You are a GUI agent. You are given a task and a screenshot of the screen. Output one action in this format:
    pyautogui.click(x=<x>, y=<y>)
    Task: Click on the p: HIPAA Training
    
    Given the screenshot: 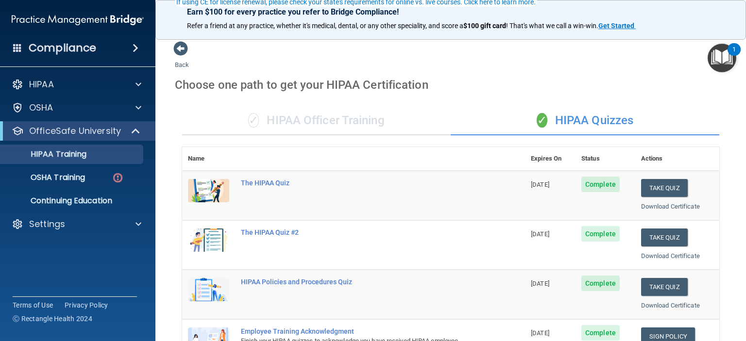 What is the action you would take?
    pyautogui.click(x=46, y=154)
    